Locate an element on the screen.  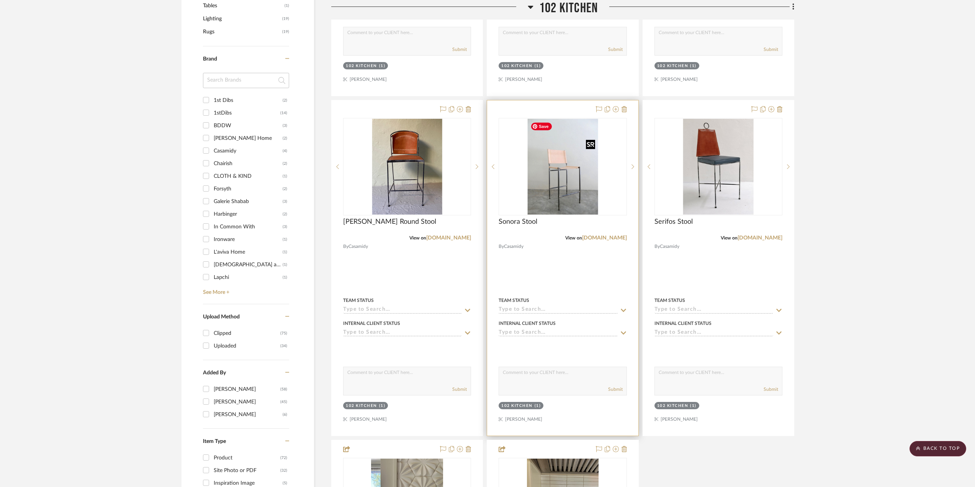
div: (4) is located at coordinates (285, 151).